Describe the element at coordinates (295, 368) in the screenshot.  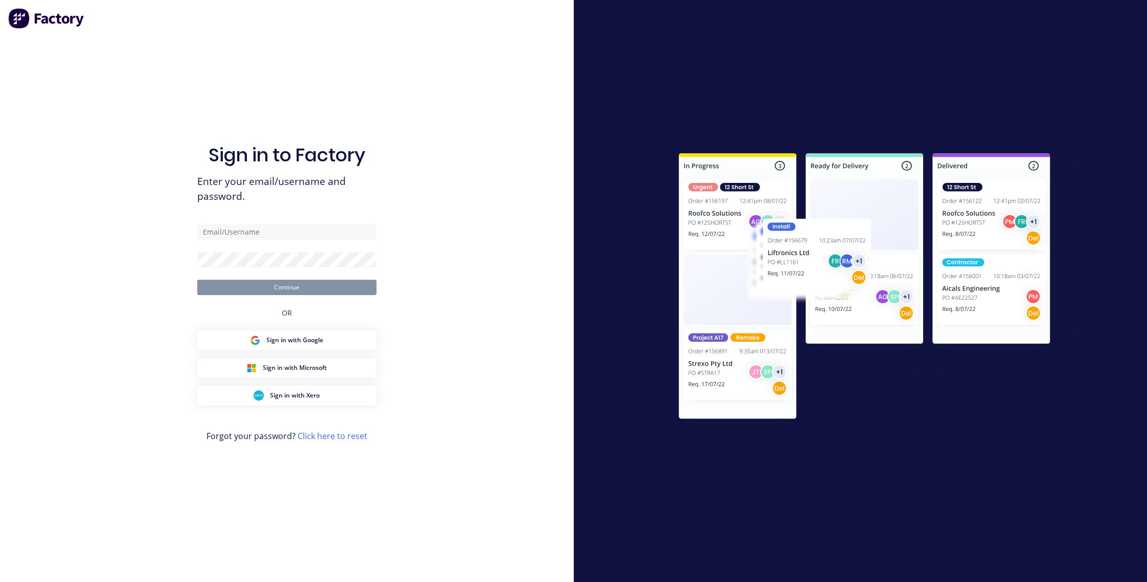
I see `span: Sign in with Microsoft` at that location.